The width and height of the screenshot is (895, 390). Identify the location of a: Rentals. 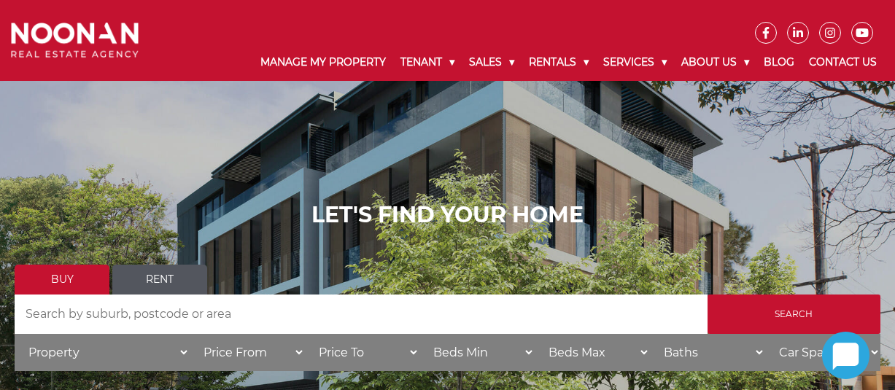
(559, 62).